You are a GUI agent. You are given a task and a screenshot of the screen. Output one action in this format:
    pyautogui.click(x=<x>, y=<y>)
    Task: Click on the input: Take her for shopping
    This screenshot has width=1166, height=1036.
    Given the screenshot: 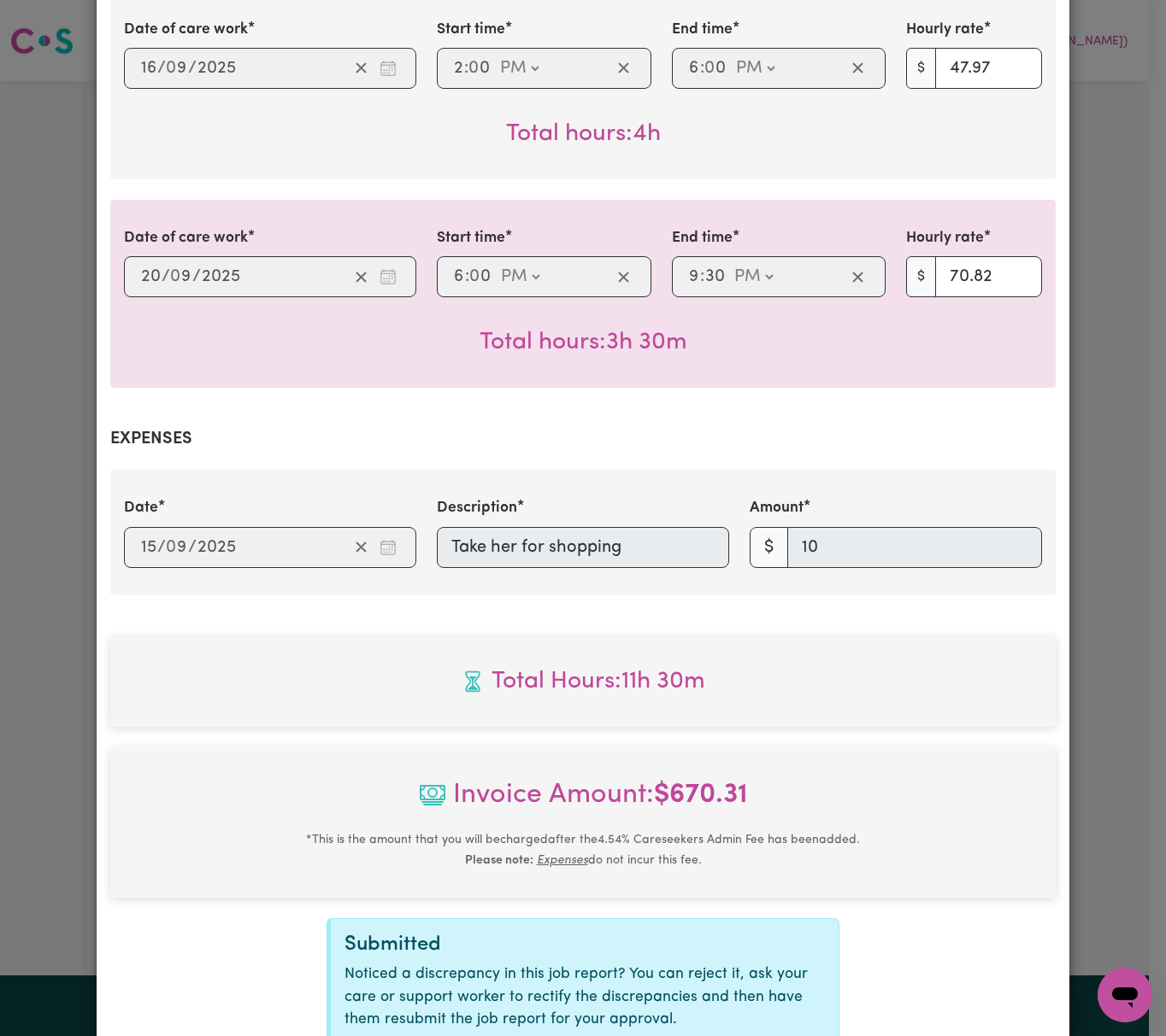 What is the action you would take?
    pyautogui.click(x=583, y=548)
    